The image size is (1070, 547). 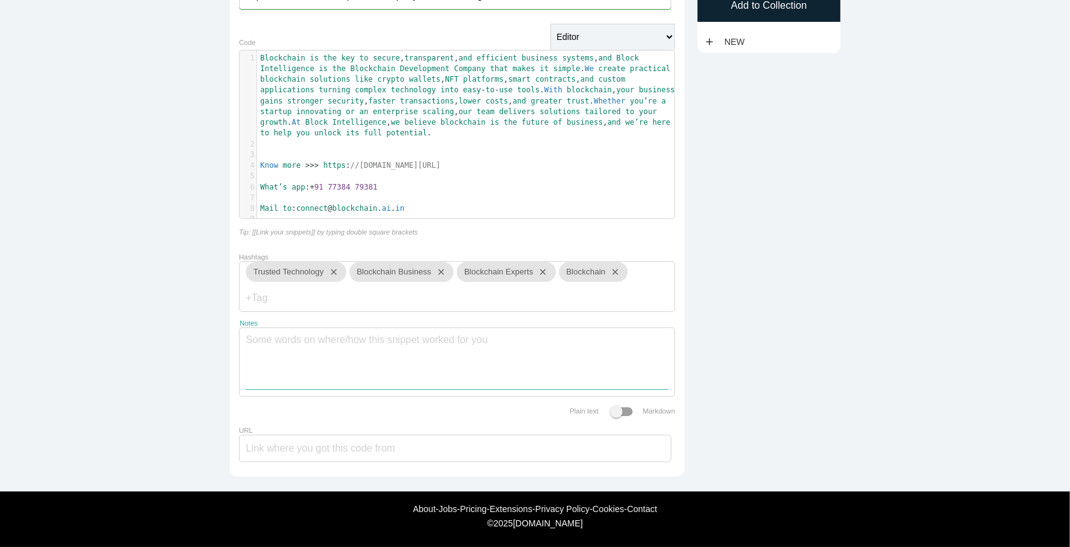 What do you see at coordinates (406, 133) in the screenshot?
I see `span: potential` at bounding box center [406, 133].